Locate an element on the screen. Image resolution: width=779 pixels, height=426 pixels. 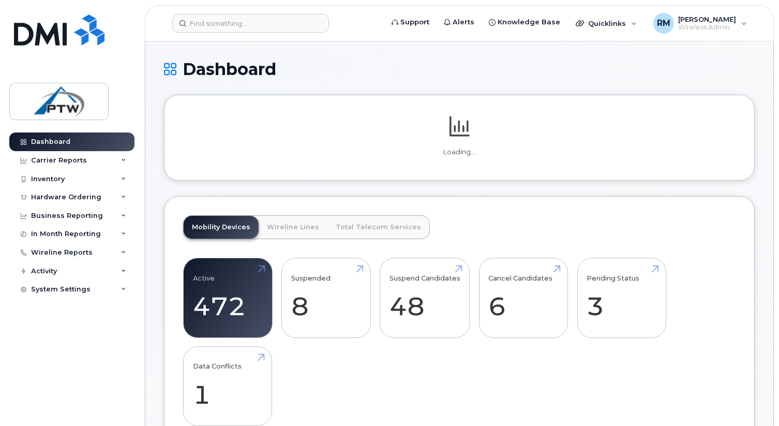
a: Data Conflicts 1 is located at coordinates (228, 386).